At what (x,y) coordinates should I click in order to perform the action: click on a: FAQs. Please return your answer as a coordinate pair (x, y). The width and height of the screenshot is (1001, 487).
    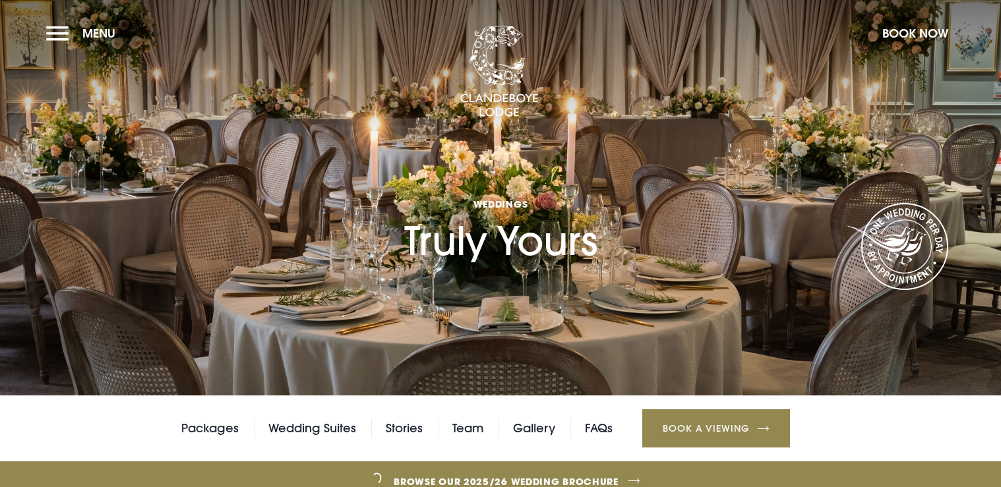
    Looking at the image, I should click on (599, 429).